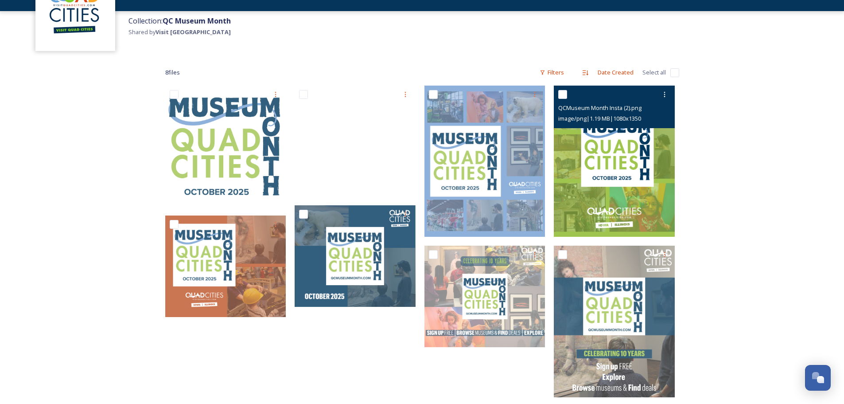 The width and height of the screenshot is (844, 404). I want to click on img: QC Museum Month FB (1).png, so click(226, 266).